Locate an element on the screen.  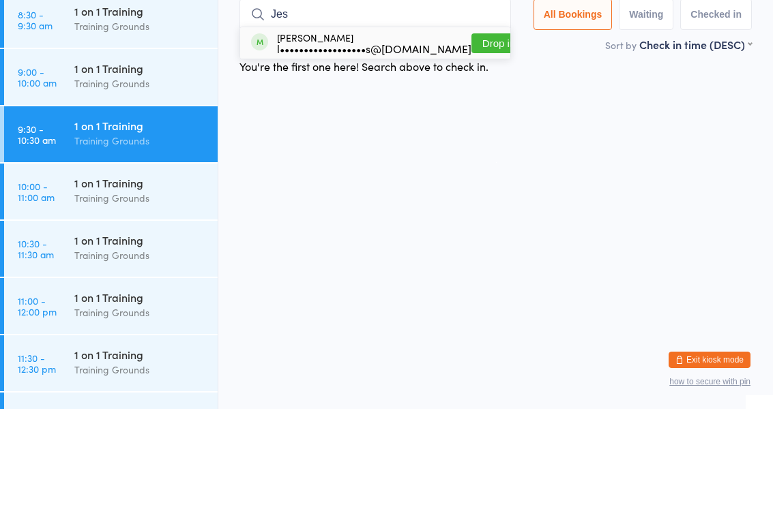
time: 8:30 - 9:30 am is located at coordinates (35, 118).